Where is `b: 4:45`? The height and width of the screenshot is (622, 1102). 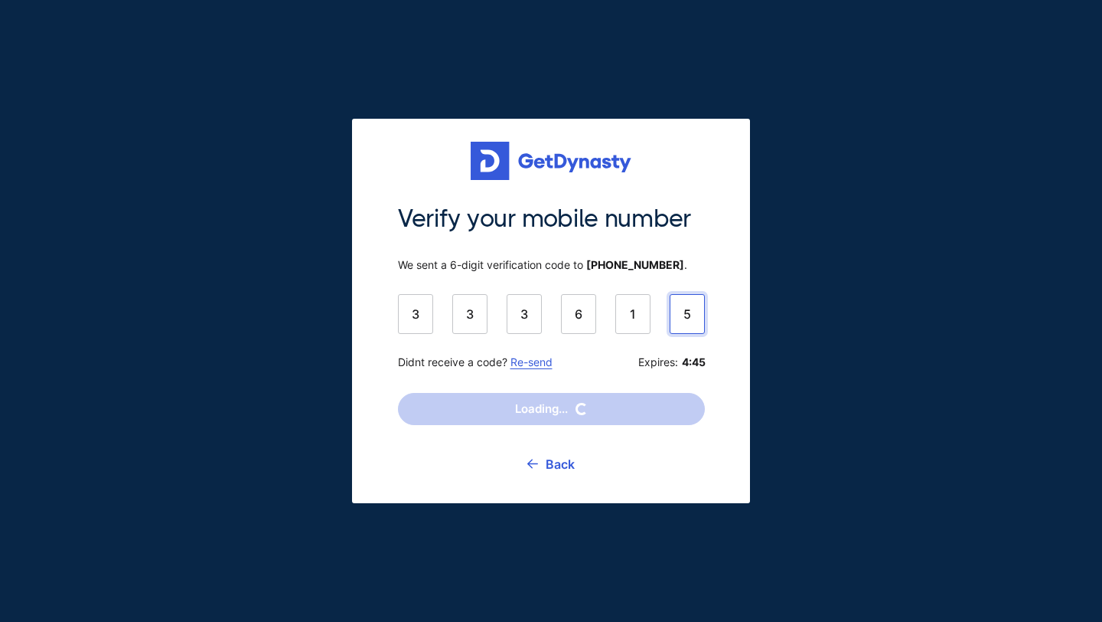 b: 4:45 is located at coordinates (694, 362).